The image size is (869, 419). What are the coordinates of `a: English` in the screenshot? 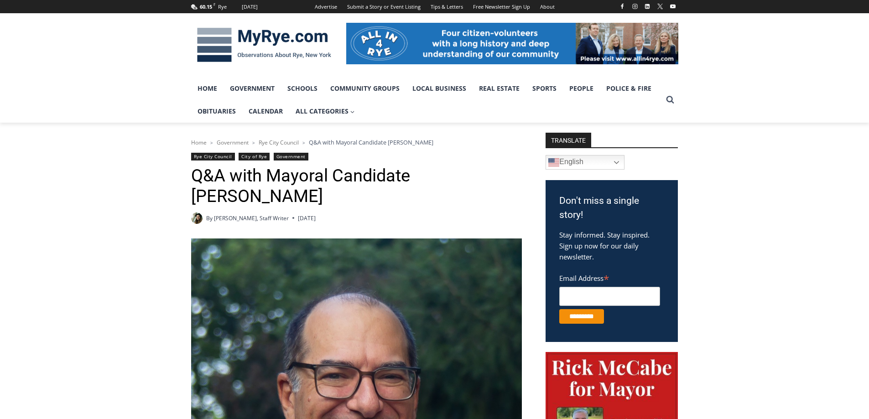 It's located at (585, 162).